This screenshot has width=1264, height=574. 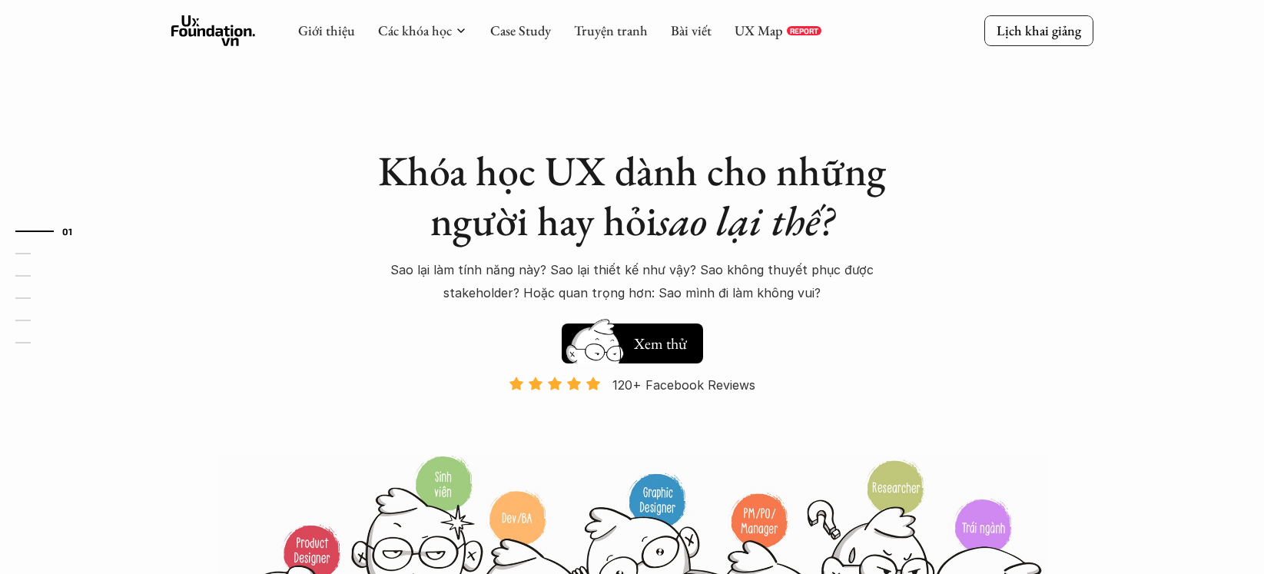 What do you see at coordinates (68, 231) in the screenshot?
I see `strong: 01` at bounding box center [68, 231].